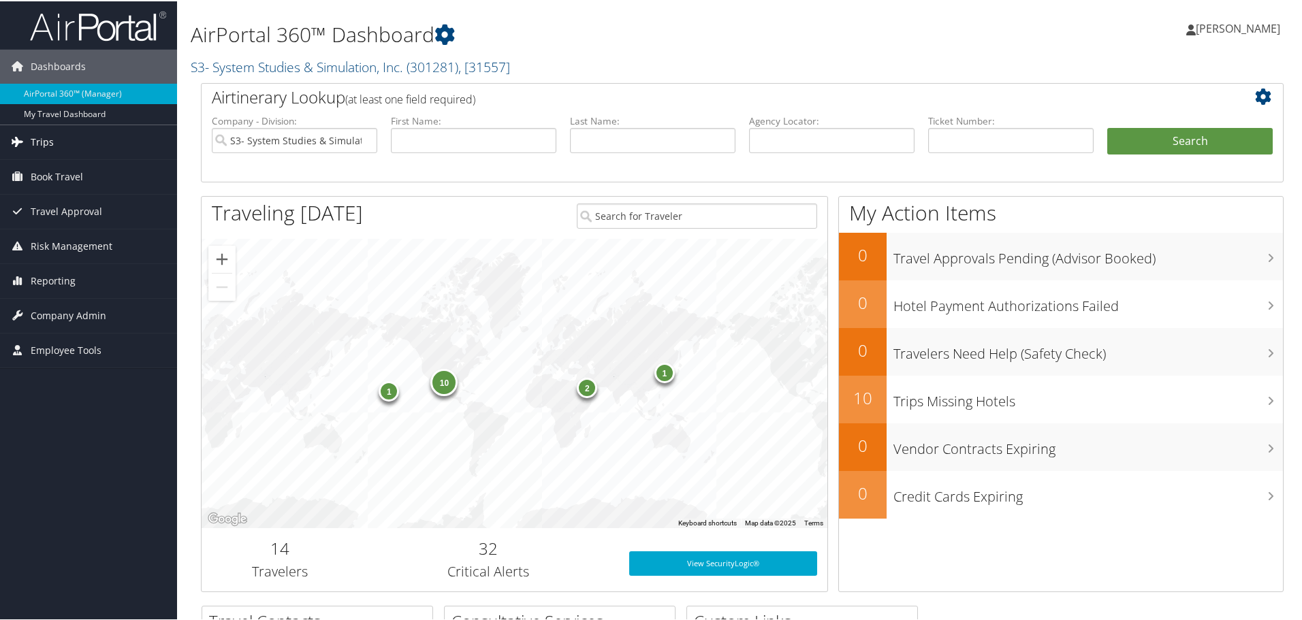 This screenshot has height=620, width=1302. I want to click on h3: Trips Missing Hotels, so click(1088, 397).